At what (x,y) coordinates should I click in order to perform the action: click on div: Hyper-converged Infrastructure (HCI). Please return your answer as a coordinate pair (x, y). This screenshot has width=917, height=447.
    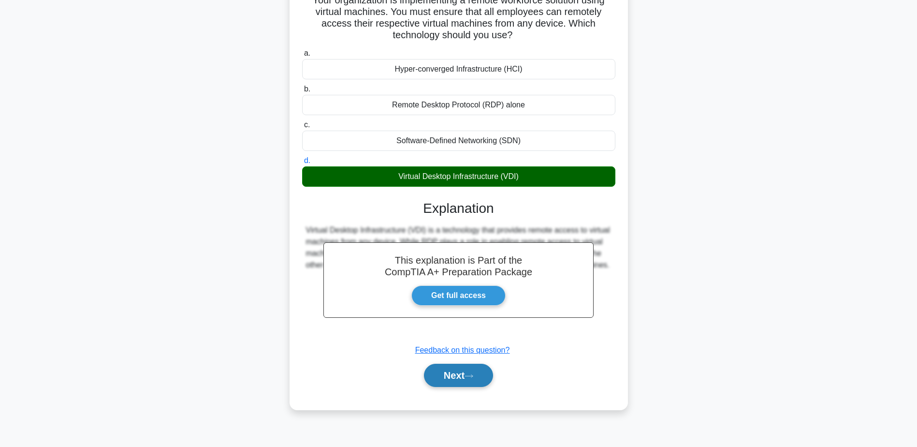
    Looking at the image, I should click on (459, 69).